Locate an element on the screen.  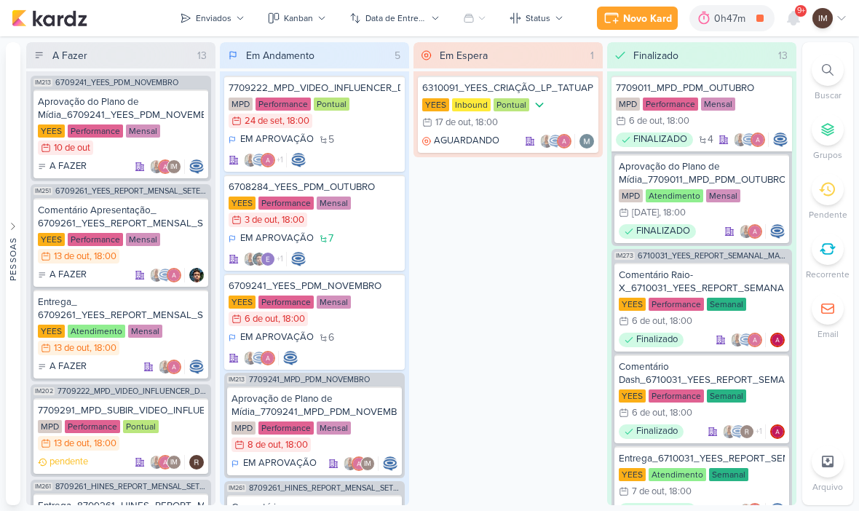
div: 6709241_YEES_PDM_NOVEMBRO is located at coordinates (315, 286).